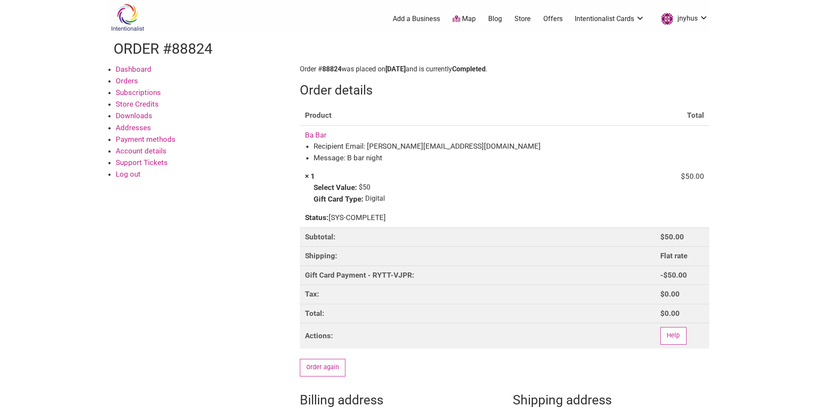 This screenshot has height=410, width=816. Describe the element at coordinates (335, 187) in the screenshot. I see `strong: Select Value:` at that location.